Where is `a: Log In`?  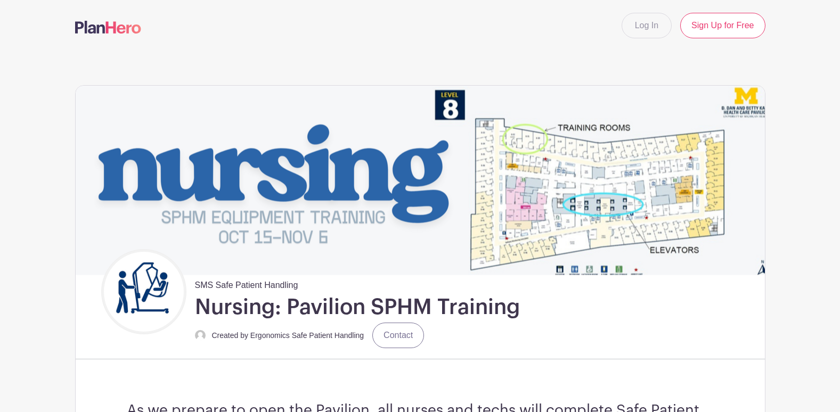 a: Log In is located at coordinates (647, 26).